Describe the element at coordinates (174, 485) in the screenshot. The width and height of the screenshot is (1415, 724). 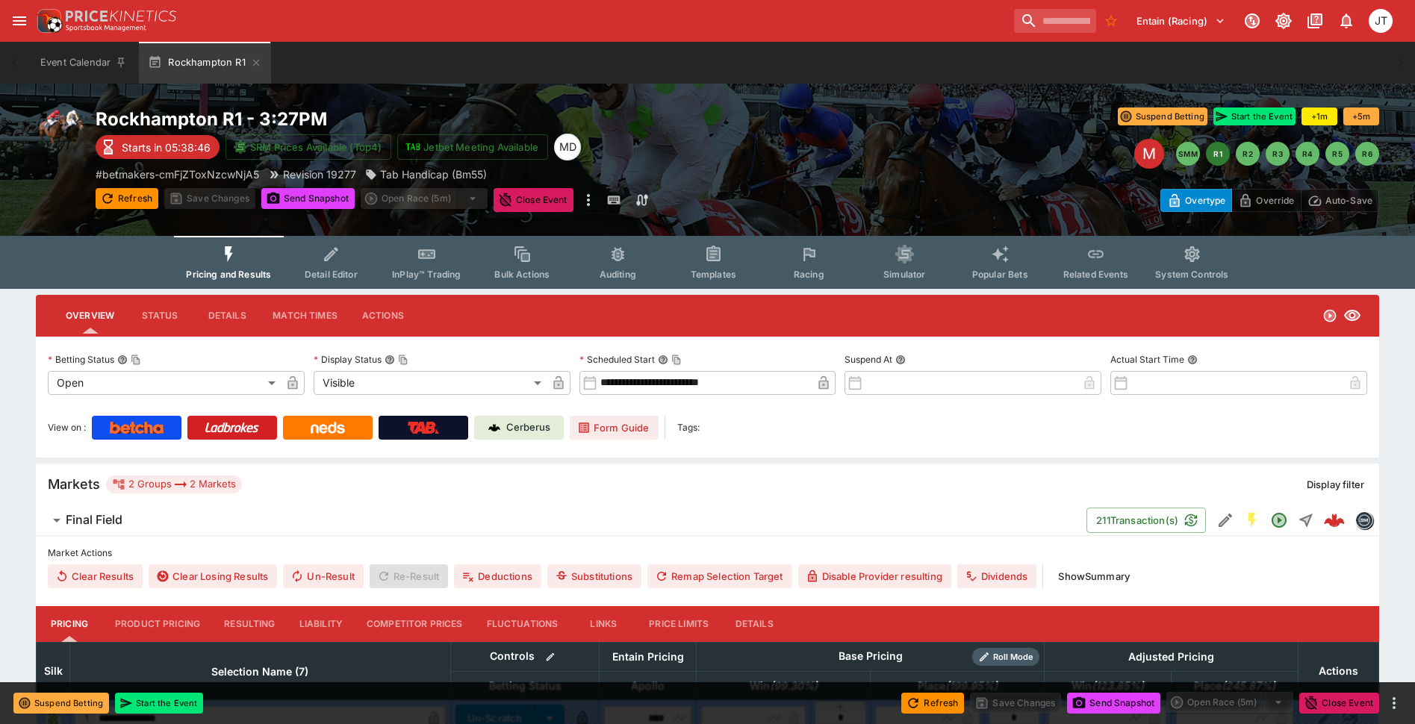
I see `div: 2 Groups 2 Markets` at that location.